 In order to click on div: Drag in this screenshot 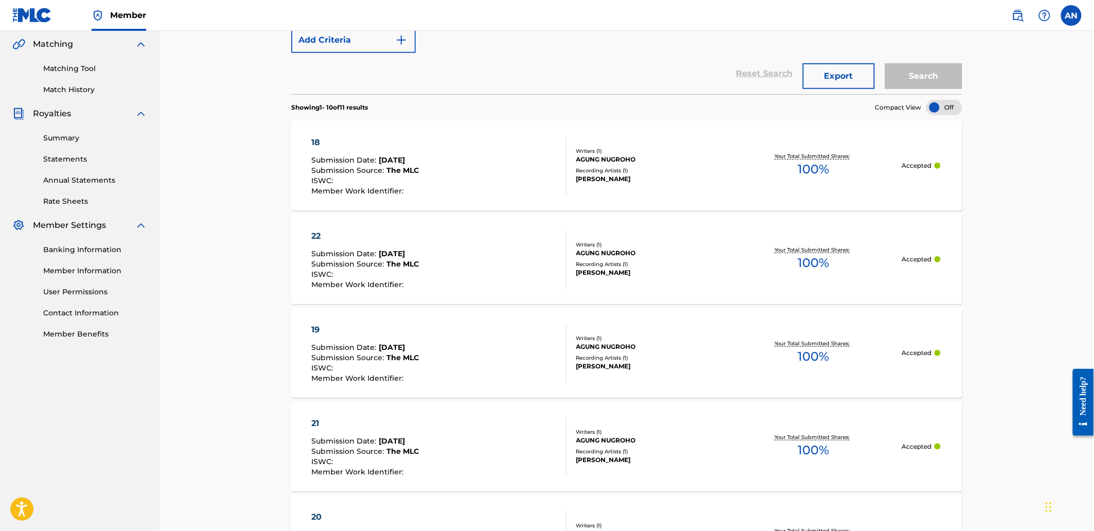, I will do `click(1048, 507)`.